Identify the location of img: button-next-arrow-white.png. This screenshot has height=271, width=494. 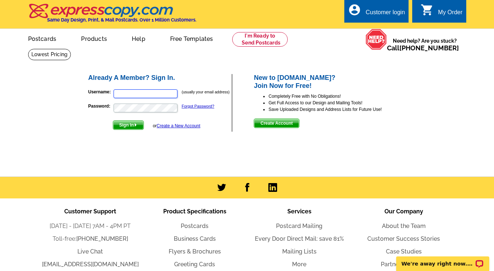
(135, 125).